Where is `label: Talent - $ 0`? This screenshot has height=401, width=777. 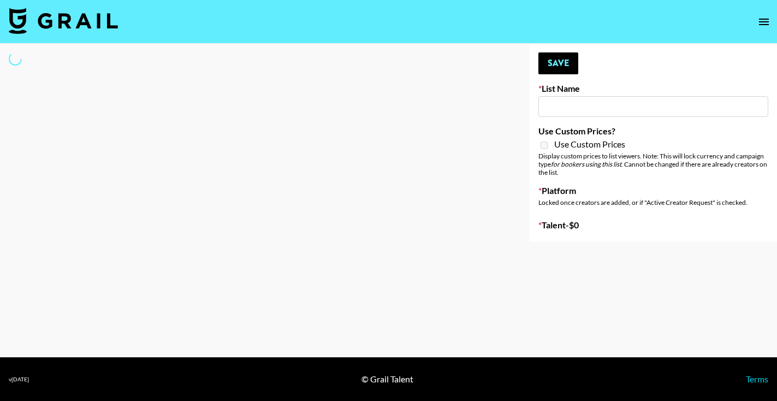 label: Talent - $ 0 is located at coordinates (653, 225).